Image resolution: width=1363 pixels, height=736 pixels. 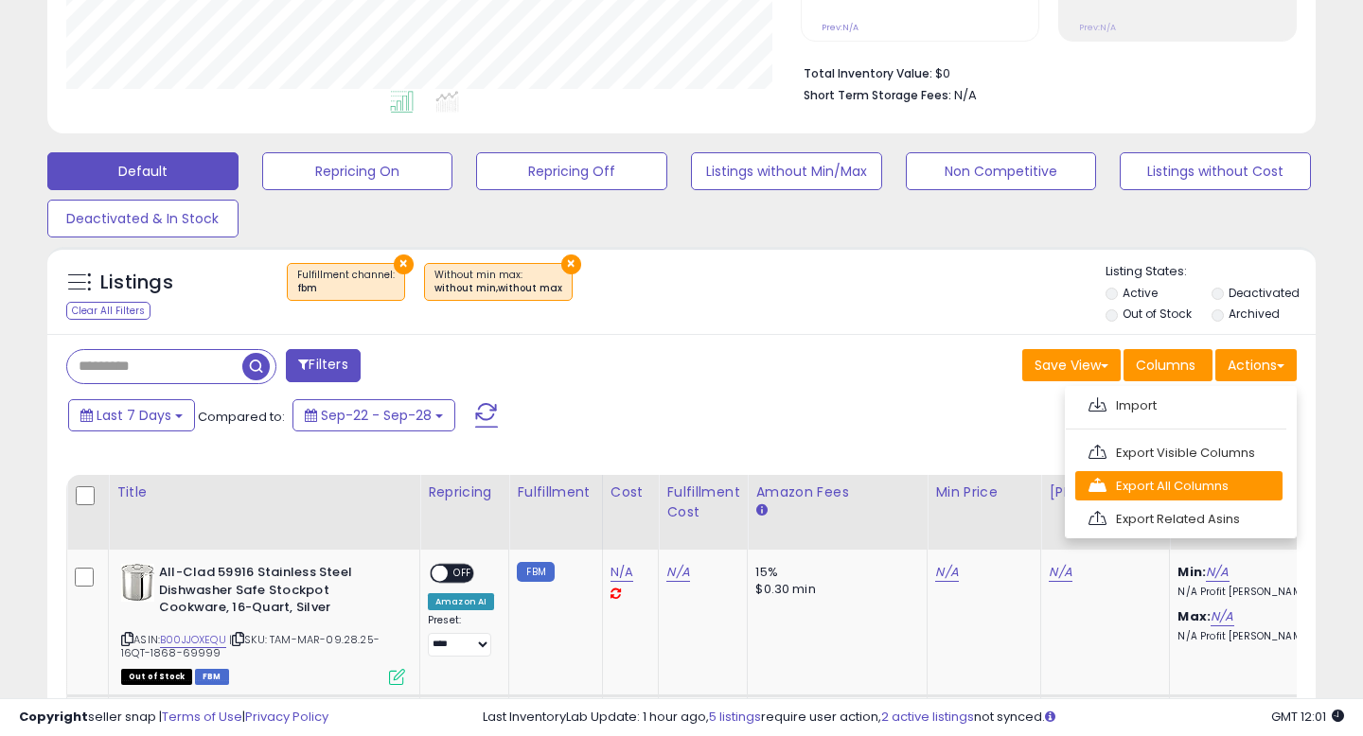 What do you see at coordinates (461, 635) in the screenshot?
I see `div: Preset:` at bounding box center [461, 635].